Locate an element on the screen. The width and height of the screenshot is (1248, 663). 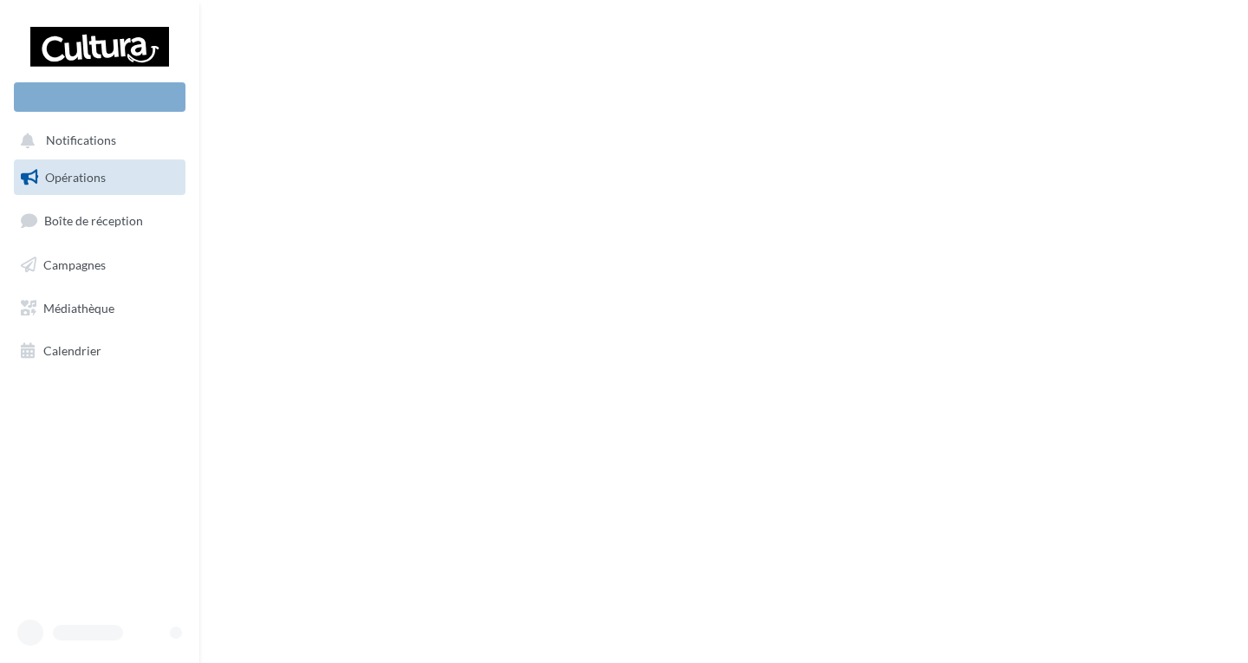
a: Médiathèque is located at coordinates (100, 309).